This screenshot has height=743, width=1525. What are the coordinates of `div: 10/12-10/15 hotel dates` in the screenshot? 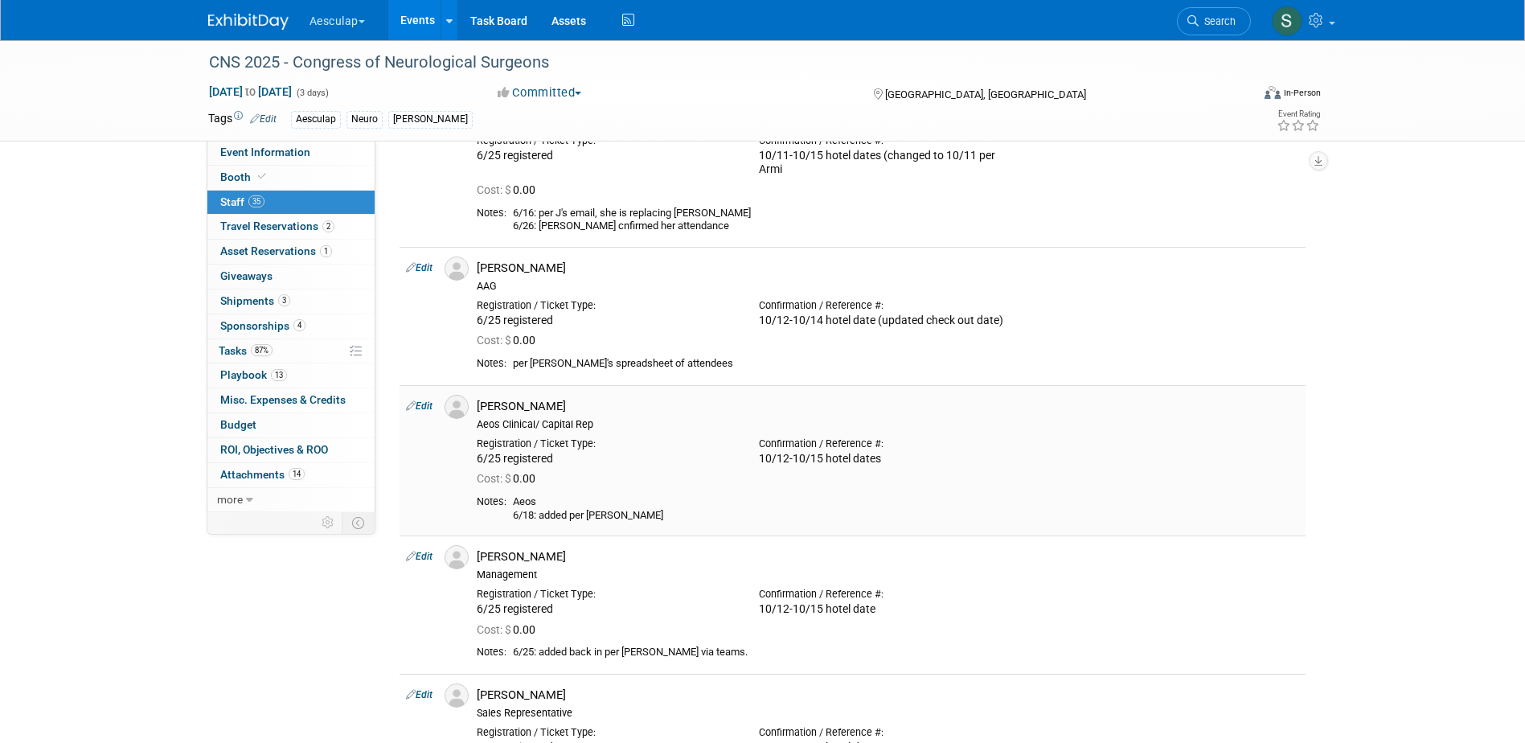 It's located at (888, 459).